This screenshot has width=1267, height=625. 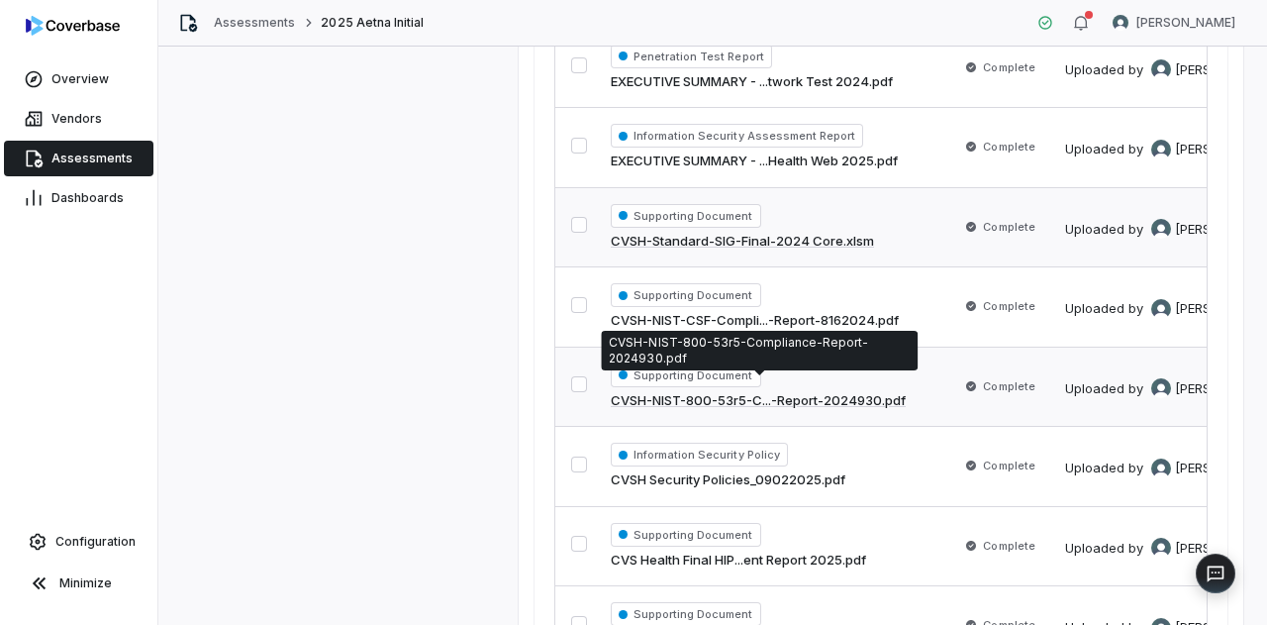 I want to click on span: Information Security Policy, so click(x=699, y=454).